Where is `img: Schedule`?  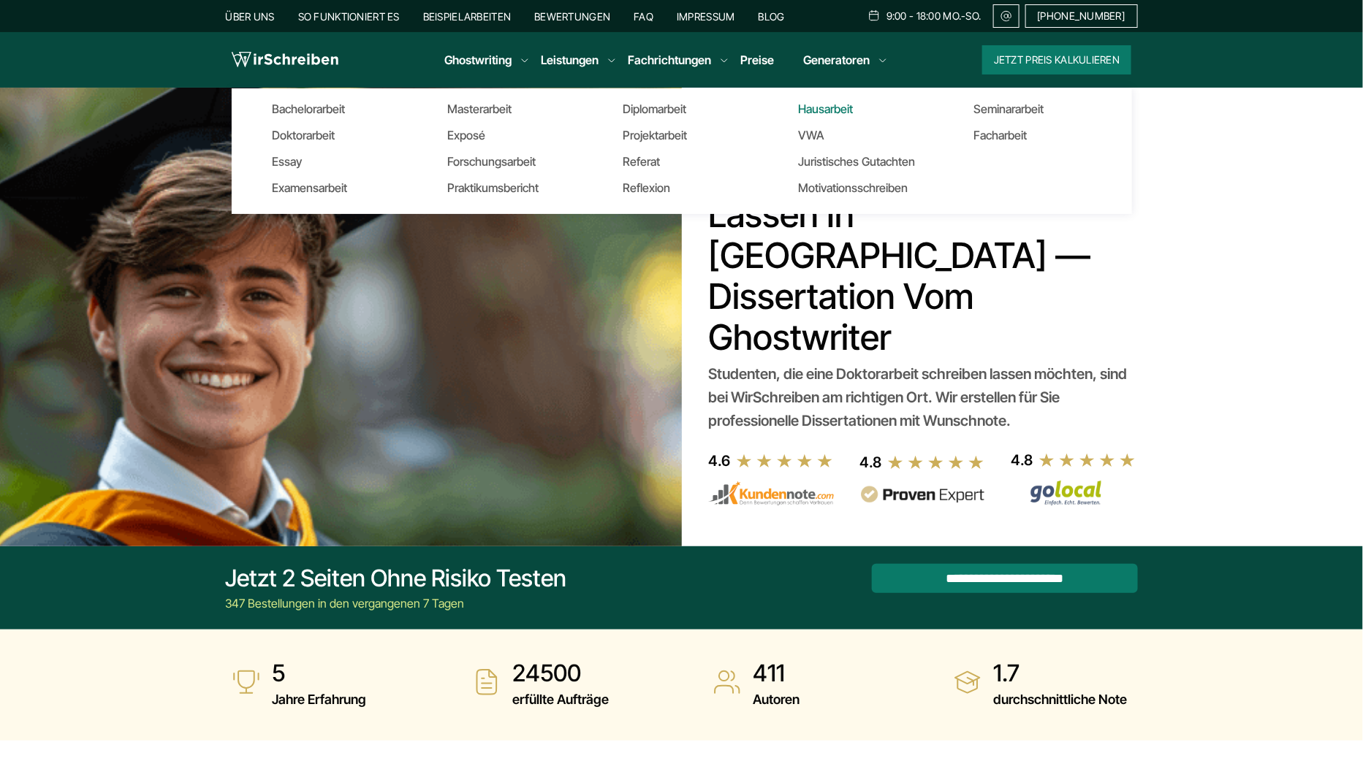
img: Schedule is located at coordinates (874, 15).